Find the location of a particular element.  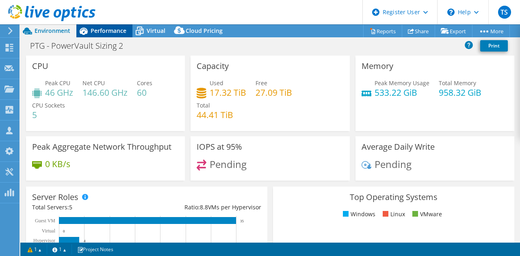

h3: Average Daily Write is located at coordinates (398, 147).